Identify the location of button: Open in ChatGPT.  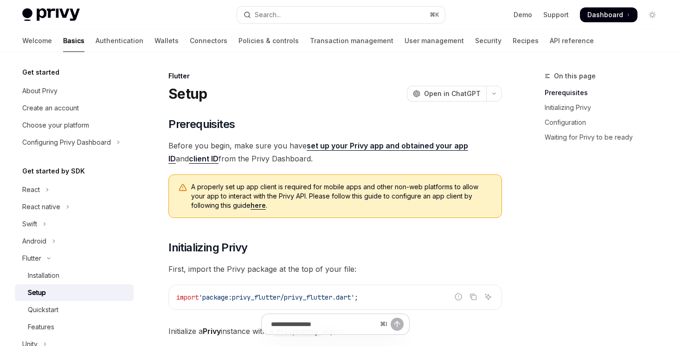
(447, 94).